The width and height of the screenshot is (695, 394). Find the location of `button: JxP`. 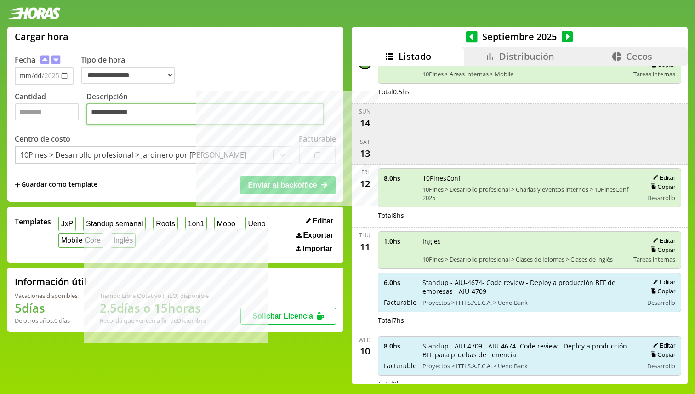

button: JxP is located at coordinates (67, 223).